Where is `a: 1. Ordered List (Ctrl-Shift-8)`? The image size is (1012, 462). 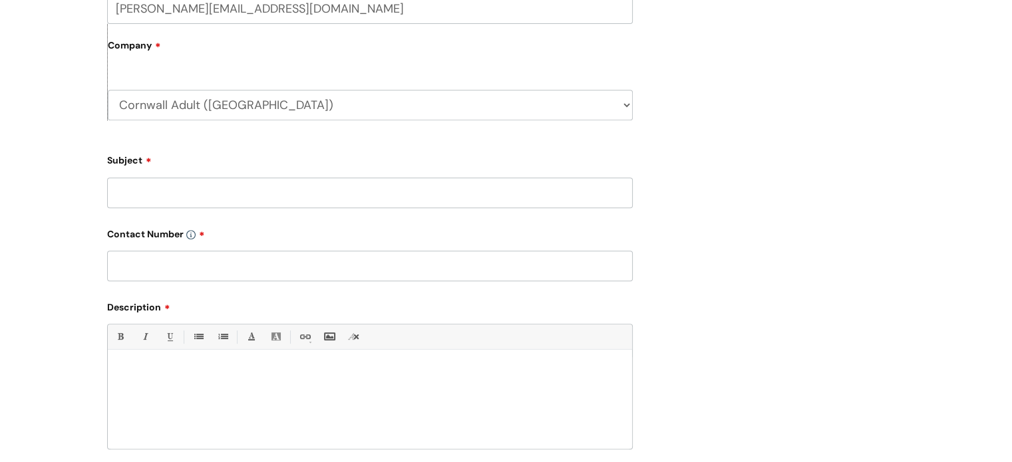 a: 1. Ordered List (Ctrl-Shift-8) is located at coordinates (222, 337).